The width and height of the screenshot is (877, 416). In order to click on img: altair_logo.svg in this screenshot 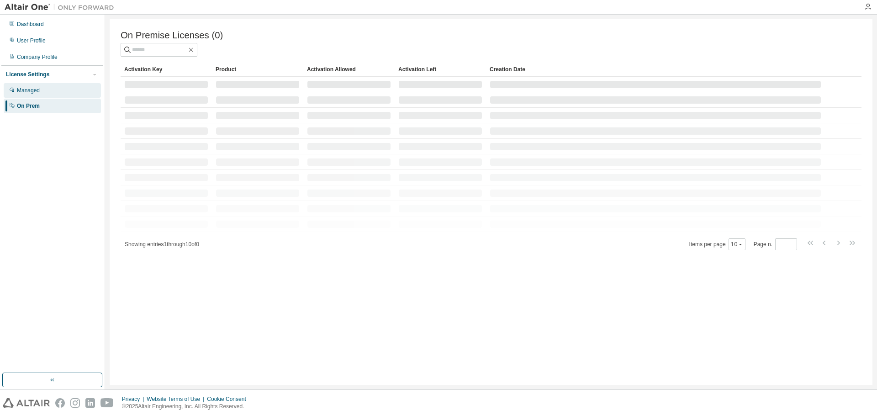, I will do `click(26, 403)`.